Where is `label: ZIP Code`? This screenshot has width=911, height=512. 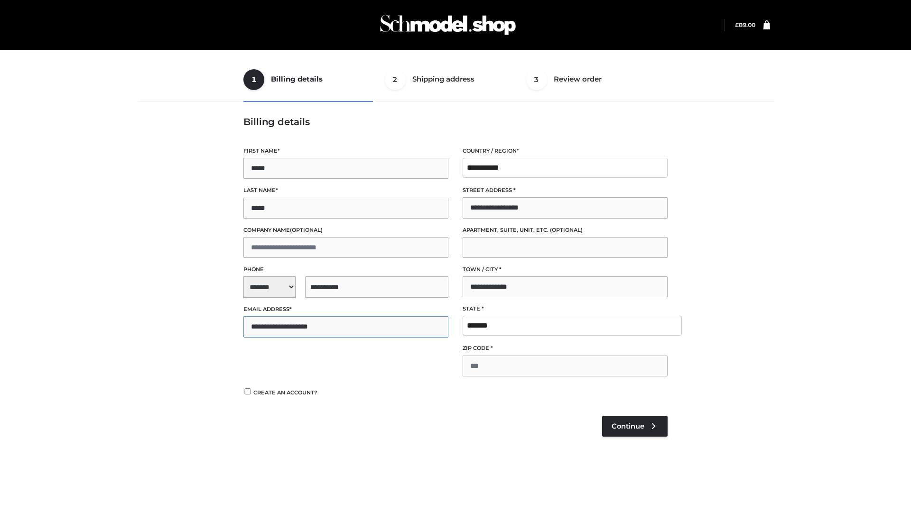 label: ZIP Code is located at coordinates (565, 348).